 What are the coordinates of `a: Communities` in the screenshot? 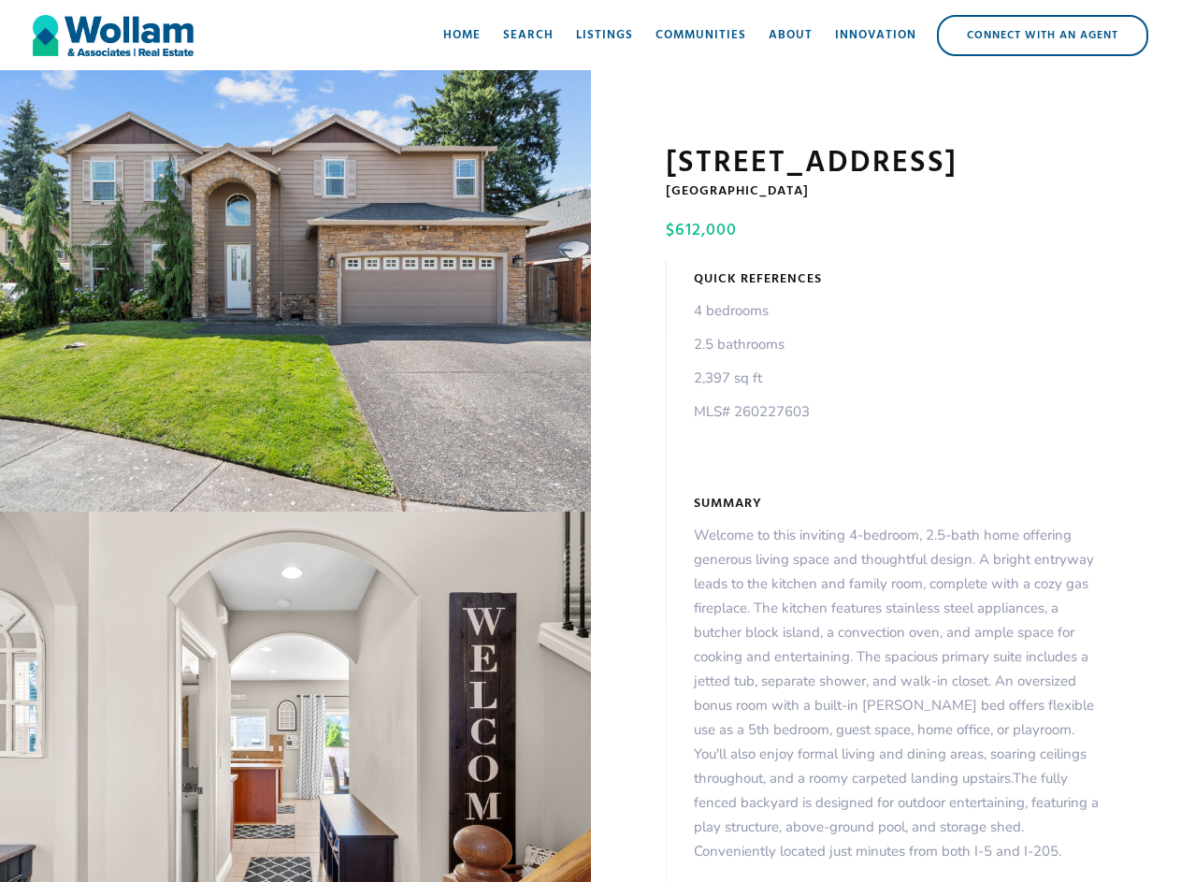 It's located at (700, 36).